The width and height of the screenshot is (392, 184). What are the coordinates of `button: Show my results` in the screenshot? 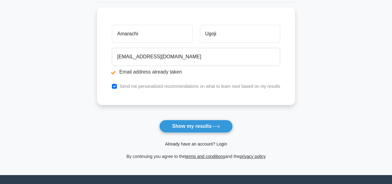 It's located at (196, 126).